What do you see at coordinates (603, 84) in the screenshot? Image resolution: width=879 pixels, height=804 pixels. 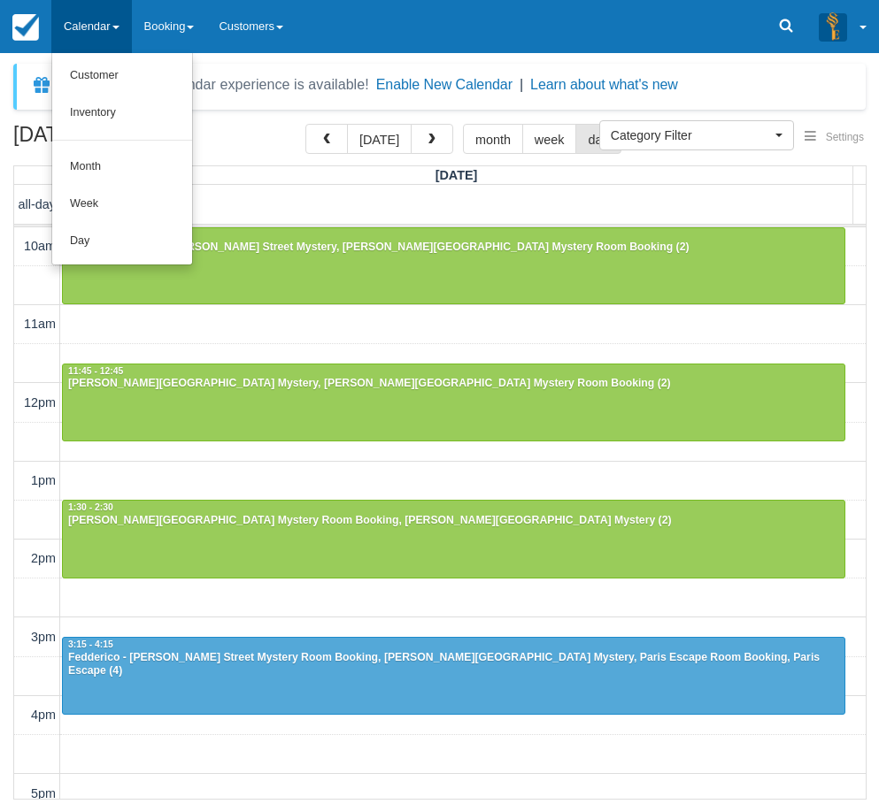 I see `a: Learn about what's new` at bounding box center [603, 84].